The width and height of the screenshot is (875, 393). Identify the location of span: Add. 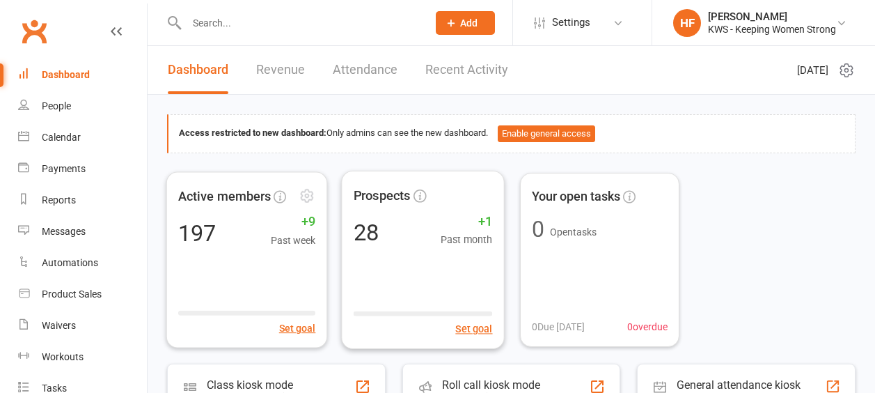
(469, 23).